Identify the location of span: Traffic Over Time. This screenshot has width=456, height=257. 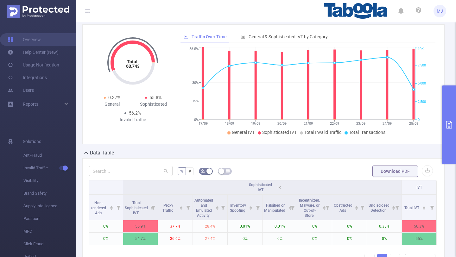
(209, 37).